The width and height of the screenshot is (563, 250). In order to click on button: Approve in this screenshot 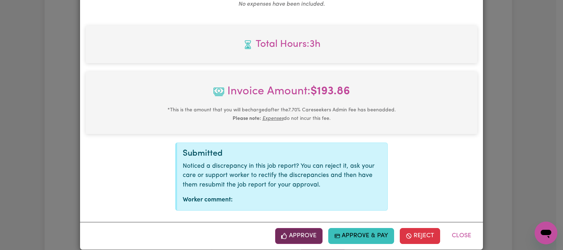, I will do `click(299, 235)`.